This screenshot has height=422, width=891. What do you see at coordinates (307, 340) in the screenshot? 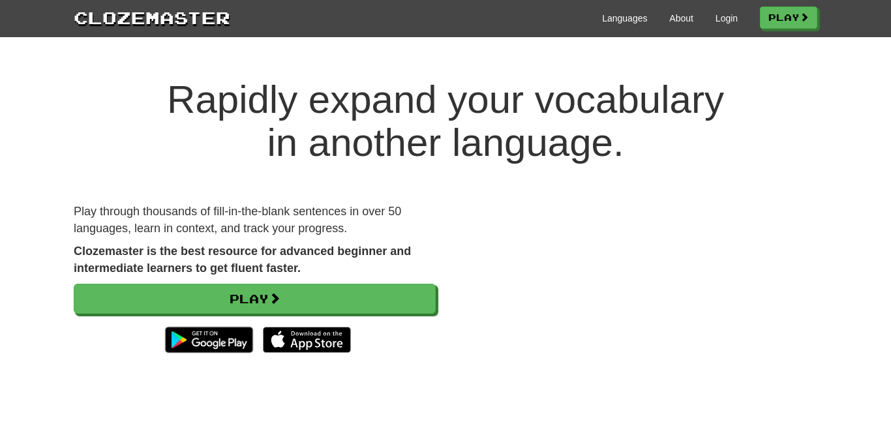
I see `img: Download_on_the_App_Store_Badge_US-UK_135x40-25178aeef6eb6b83b96f5f2d004eda3bffbb37122de64afbaef7...` at bounding box center [307, 340].